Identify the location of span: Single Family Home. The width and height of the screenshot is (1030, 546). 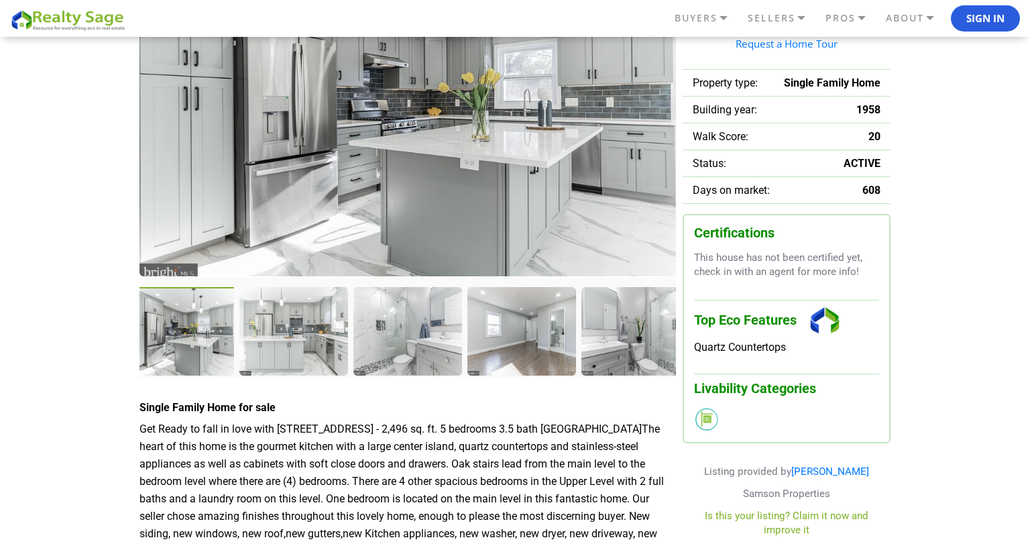
(832, 83).